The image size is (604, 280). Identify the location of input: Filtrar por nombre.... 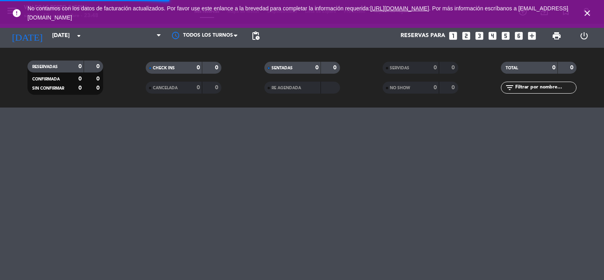
(545, 88).